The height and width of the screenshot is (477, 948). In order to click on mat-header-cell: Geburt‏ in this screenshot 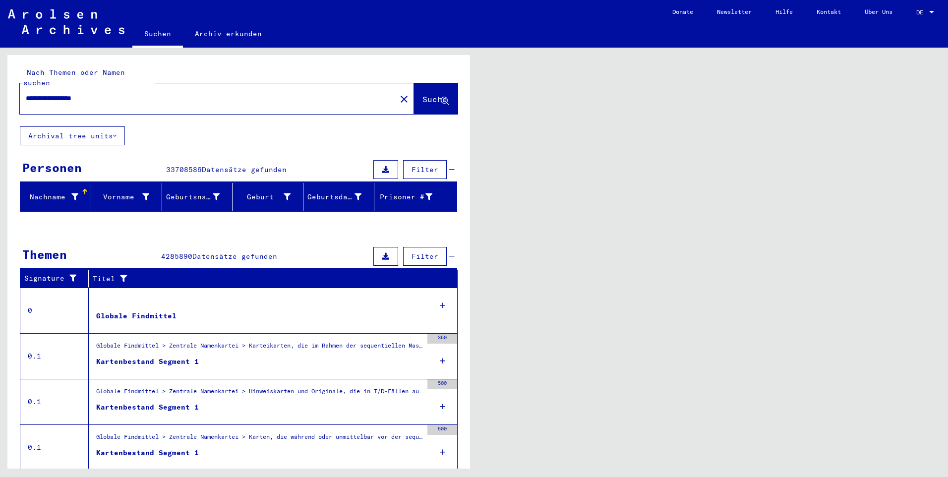, I will do `click(268, 197)`.